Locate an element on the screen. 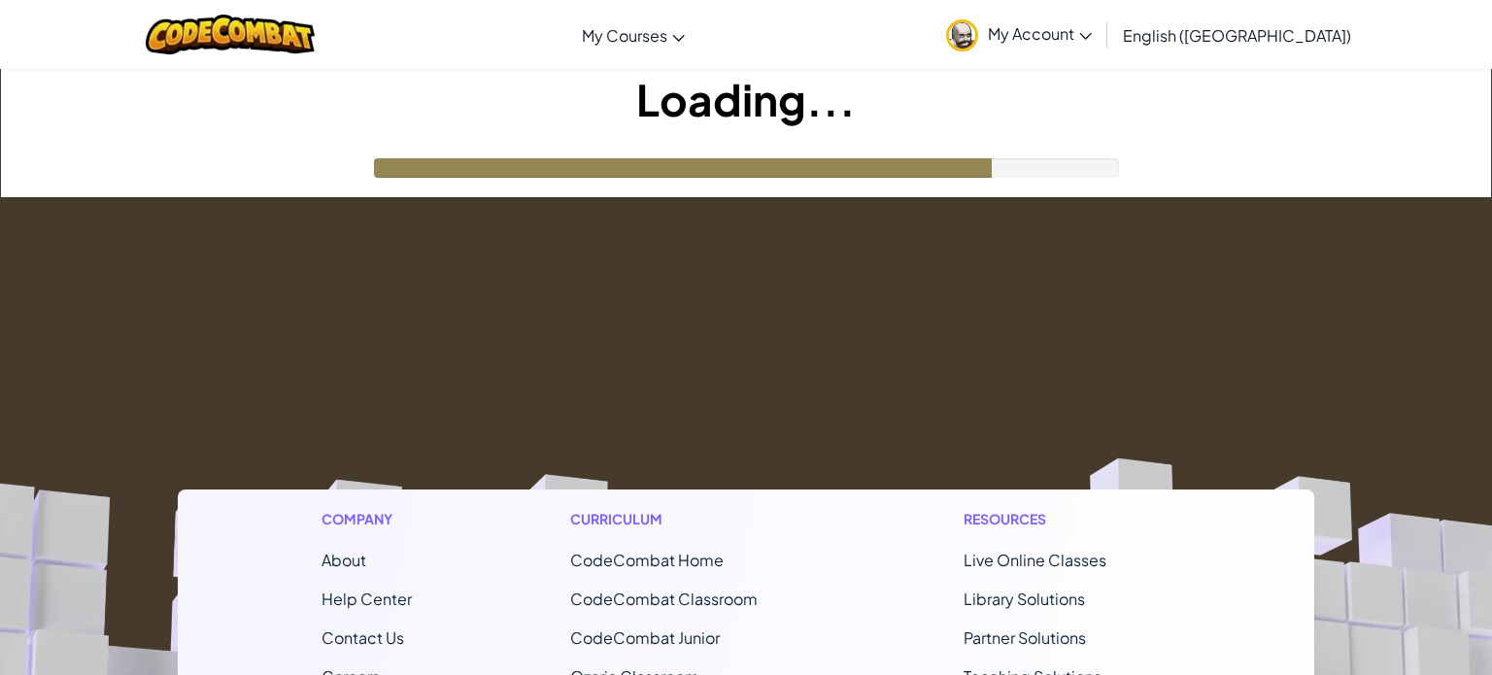  h1: Company is located at coordinates (366, 519).